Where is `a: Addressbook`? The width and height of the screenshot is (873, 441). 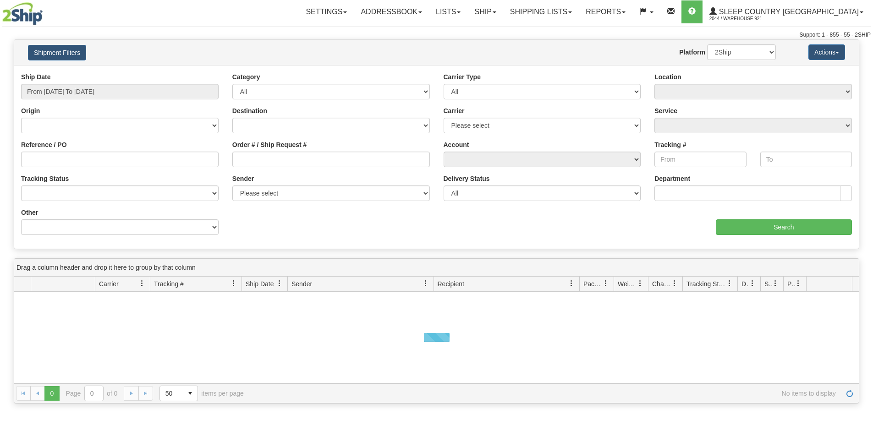 a: Addressbook is located at coordinates (391, 12).